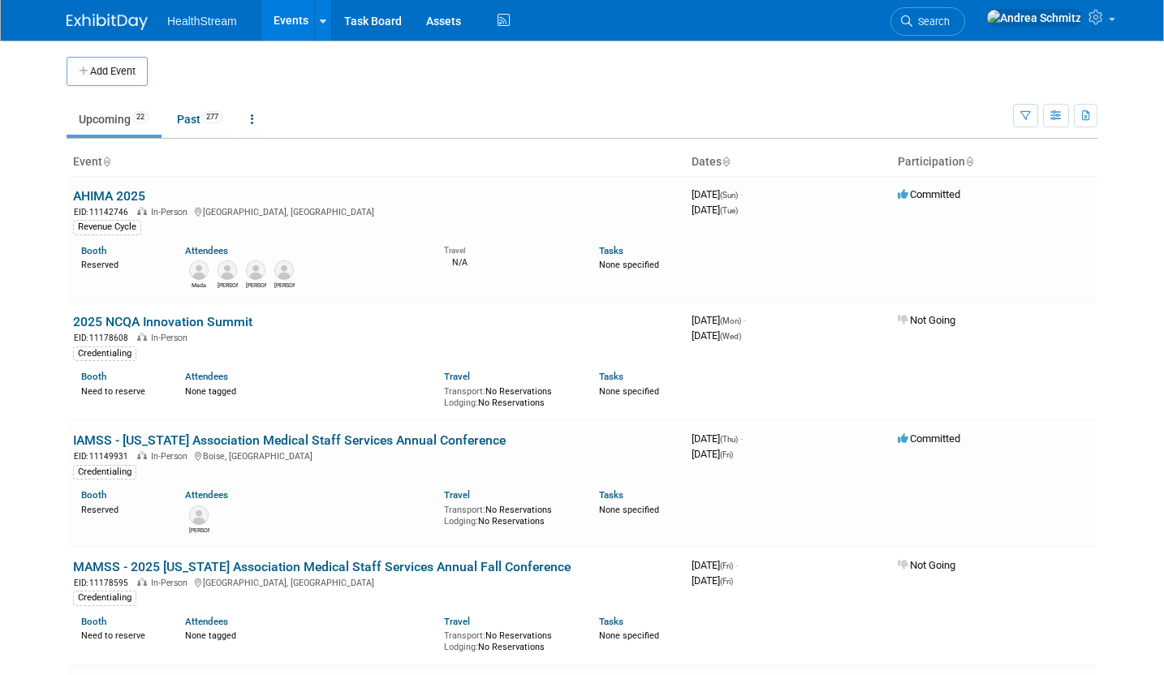 The image size is (1164, 675). I want to click on div: Shelby Stafford, so click(284, 285).